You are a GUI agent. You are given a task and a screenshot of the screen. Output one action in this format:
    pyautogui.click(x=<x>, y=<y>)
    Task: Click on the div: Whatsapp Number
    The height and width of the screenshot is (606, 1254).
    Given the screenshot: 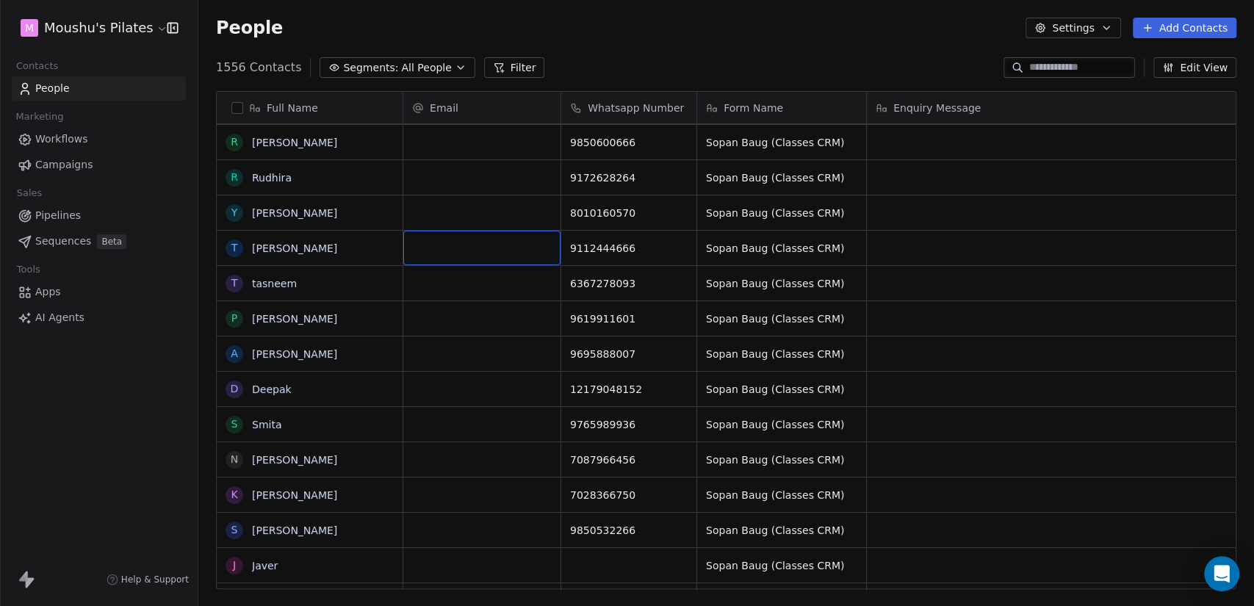 What is the action you would take?
    pyautogui.click(x=629, y=107)
    